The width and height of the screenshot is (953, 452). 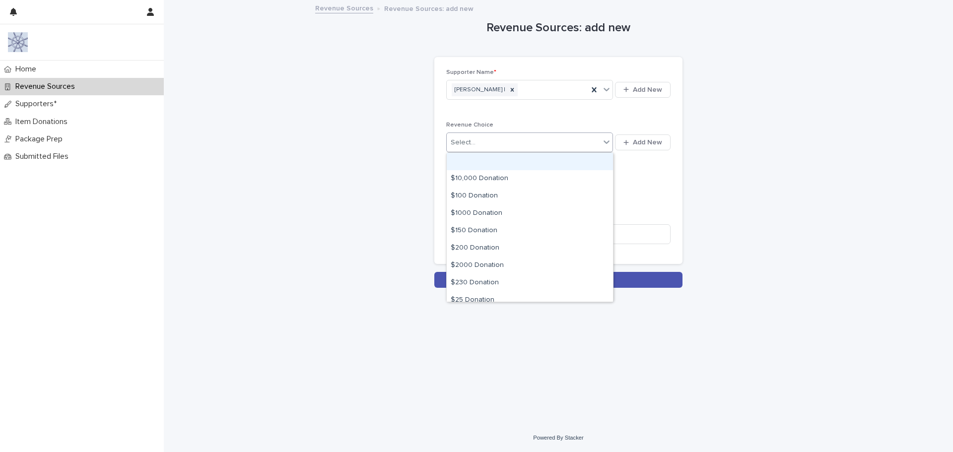 I want to click on span: Supporter Name, so click(x=471, y=72).